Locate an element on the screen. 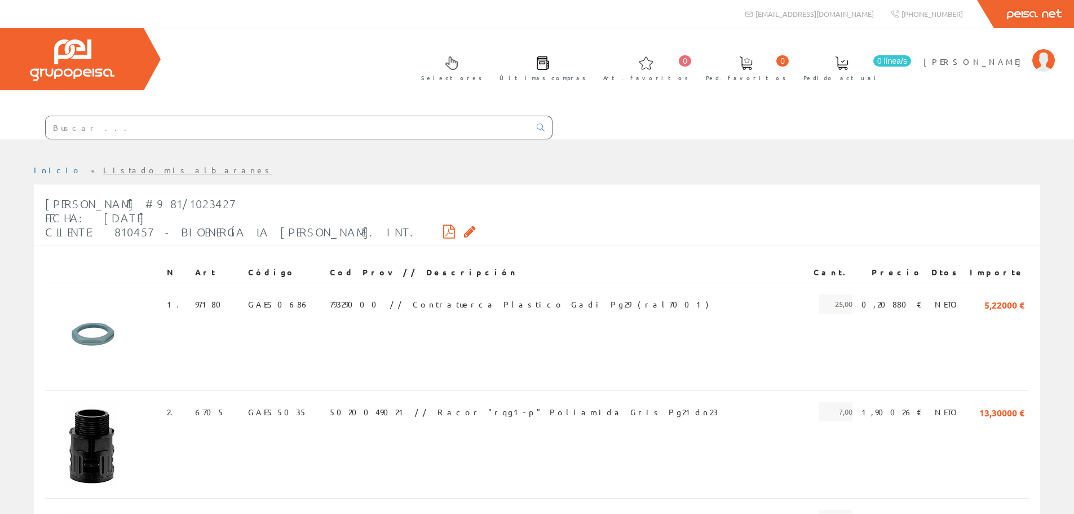 The width and height of the screenshot is (1074, 514). img: Grupo Peisa is located at coordinates (72, 60).